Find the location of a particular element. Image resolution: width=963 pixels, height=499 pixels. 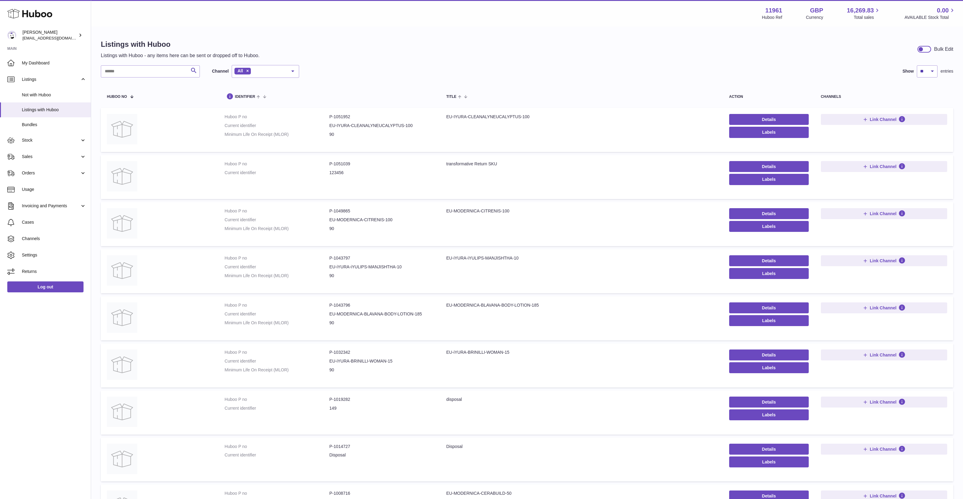

span: 16,269.83 is located at coordinates (860, 10).